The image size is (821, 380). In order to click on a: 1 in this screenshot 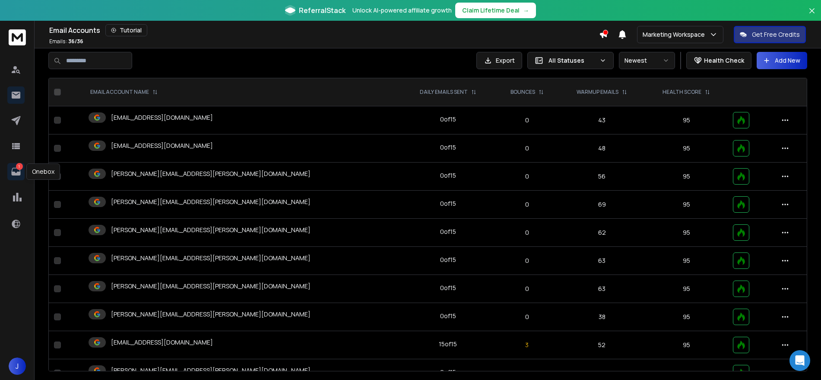, I will do `click(16, 171)`.